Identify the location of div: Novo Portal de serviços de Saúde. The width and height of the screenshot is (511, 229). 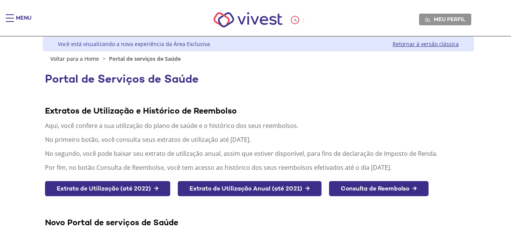
(258, 223).